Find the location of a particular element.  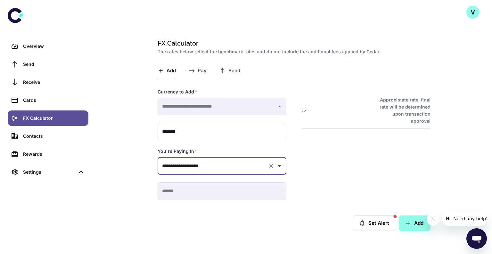

a: Contacts is located at coordinates (48, 136).